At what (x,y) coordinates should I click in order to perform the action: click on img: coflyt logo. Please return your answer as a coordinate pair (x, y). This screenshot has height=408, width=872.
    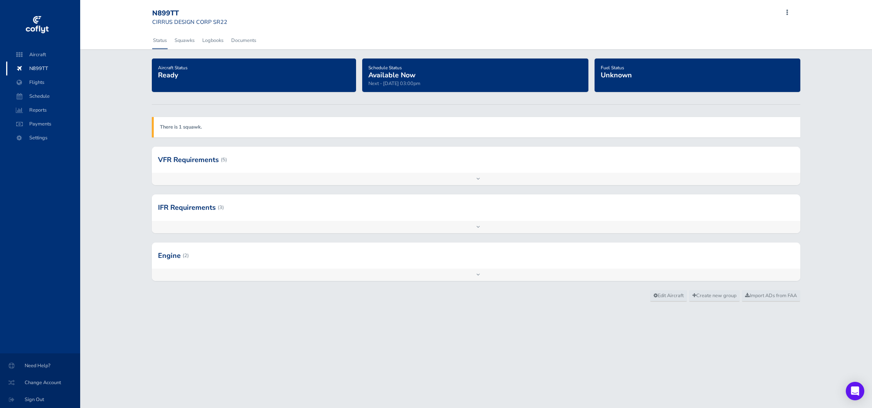
    Looking at the image, I should click on (37, 25).